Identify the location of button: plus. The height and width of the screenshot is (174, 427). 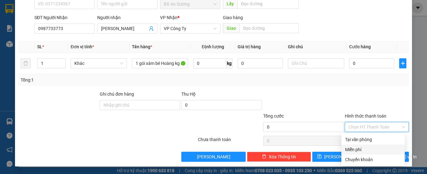
(403, 63).